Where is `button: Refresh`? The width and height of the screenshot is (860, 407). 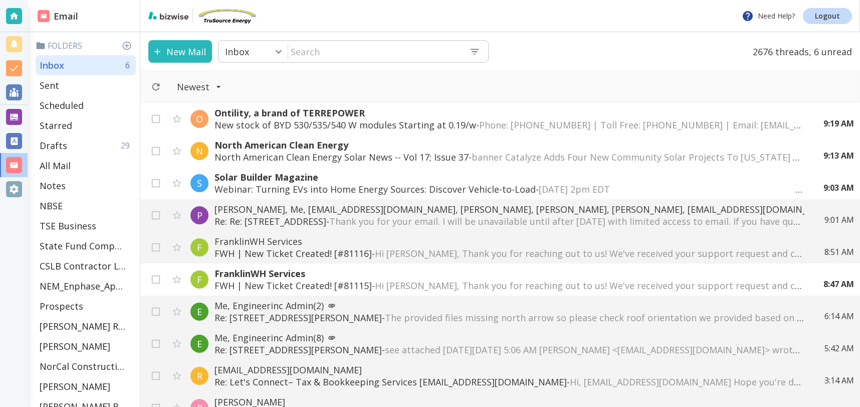
button: Refresh is located at coordinates (156, 87).